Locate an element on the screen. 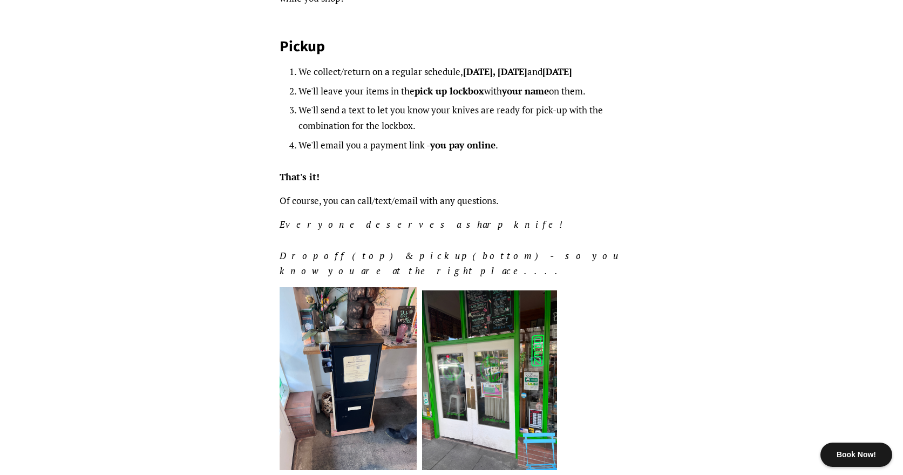  strong: That's it! is located at coordinates (299, 176).